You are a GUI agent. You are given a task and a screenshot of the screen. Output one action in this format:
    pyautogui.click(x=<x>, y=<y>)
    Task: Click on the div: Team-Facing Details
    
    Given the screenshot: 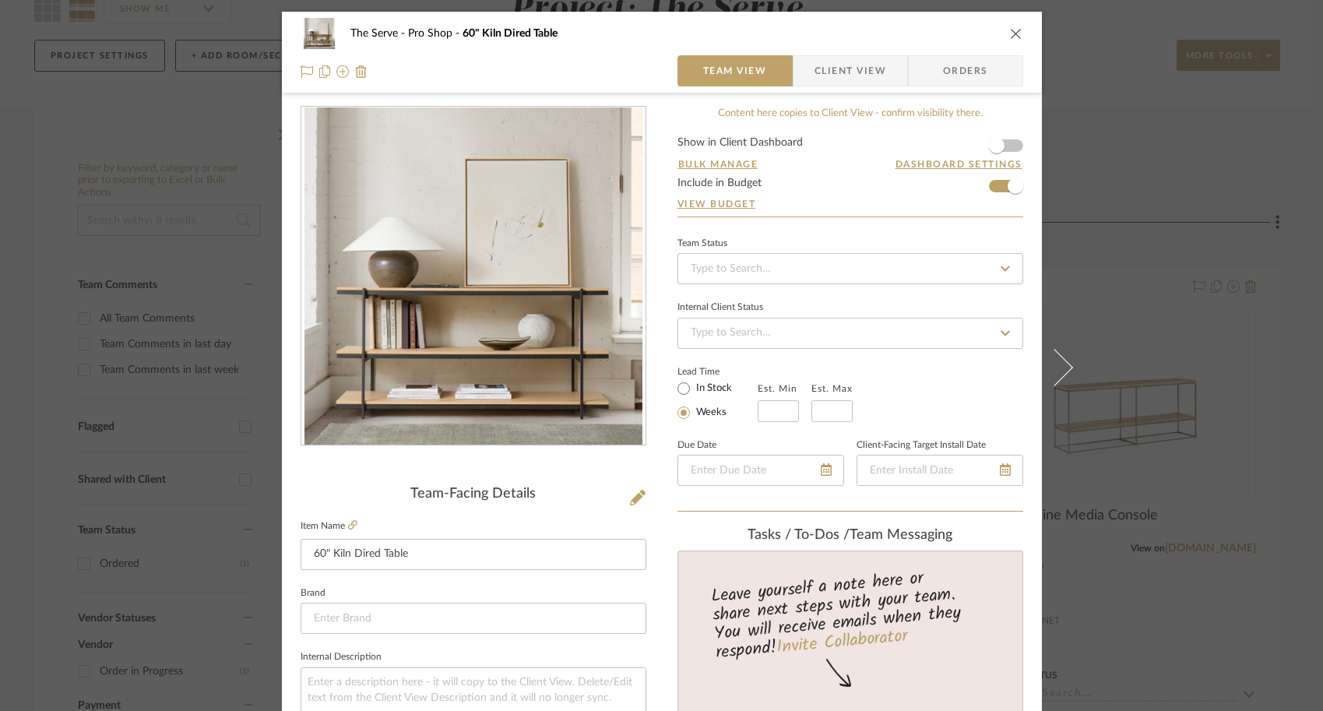 What is the action you would take?
    pyautogui.click(x=474, y=495)
    